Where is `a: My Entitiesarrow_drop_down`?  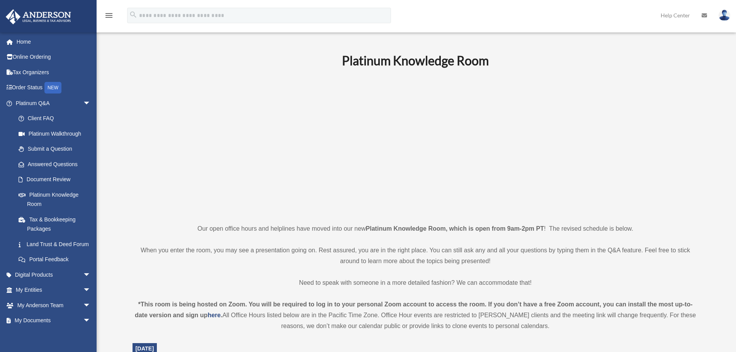
a: My Entitiesarrow_drop_down is located at coordinates (54, 290).